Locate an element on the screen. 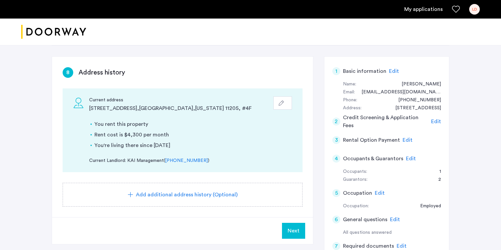 This screenshot has width=501, height=250. div: Address: is located at coordinates (352, 108).